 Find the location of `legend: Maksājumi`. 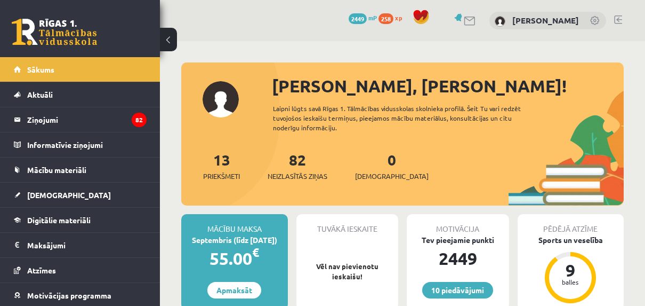

legend: Maksājumi is located at coordinates (87, 245).